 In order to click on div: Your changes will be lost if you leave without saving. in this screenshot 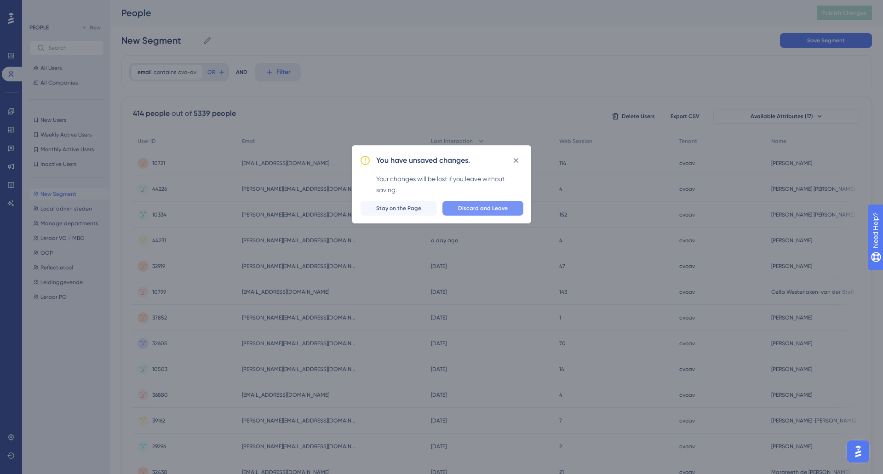, I will do `click(450, 184)`.